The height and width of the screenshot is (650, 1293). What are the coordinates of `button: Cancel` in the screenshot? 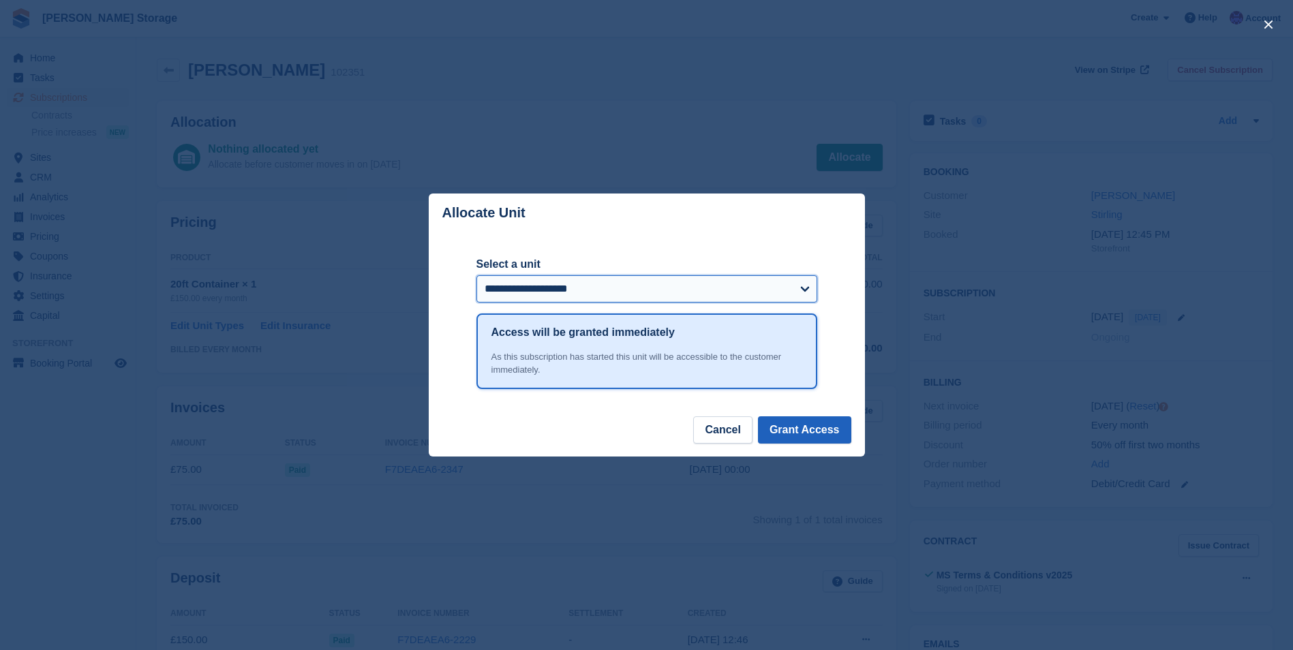 It's located at (722, 430).